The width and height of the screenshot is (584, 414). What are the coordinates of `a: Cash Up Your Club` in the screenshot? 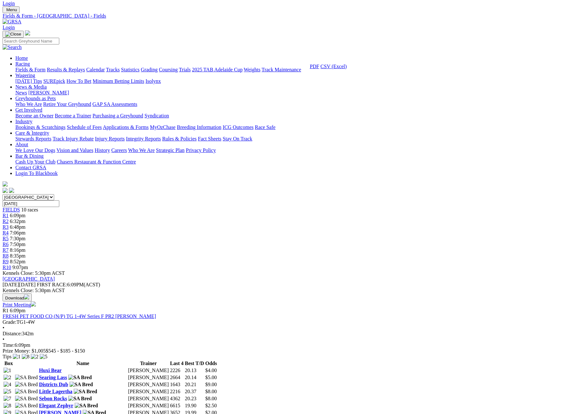 It's located at (35, 162).